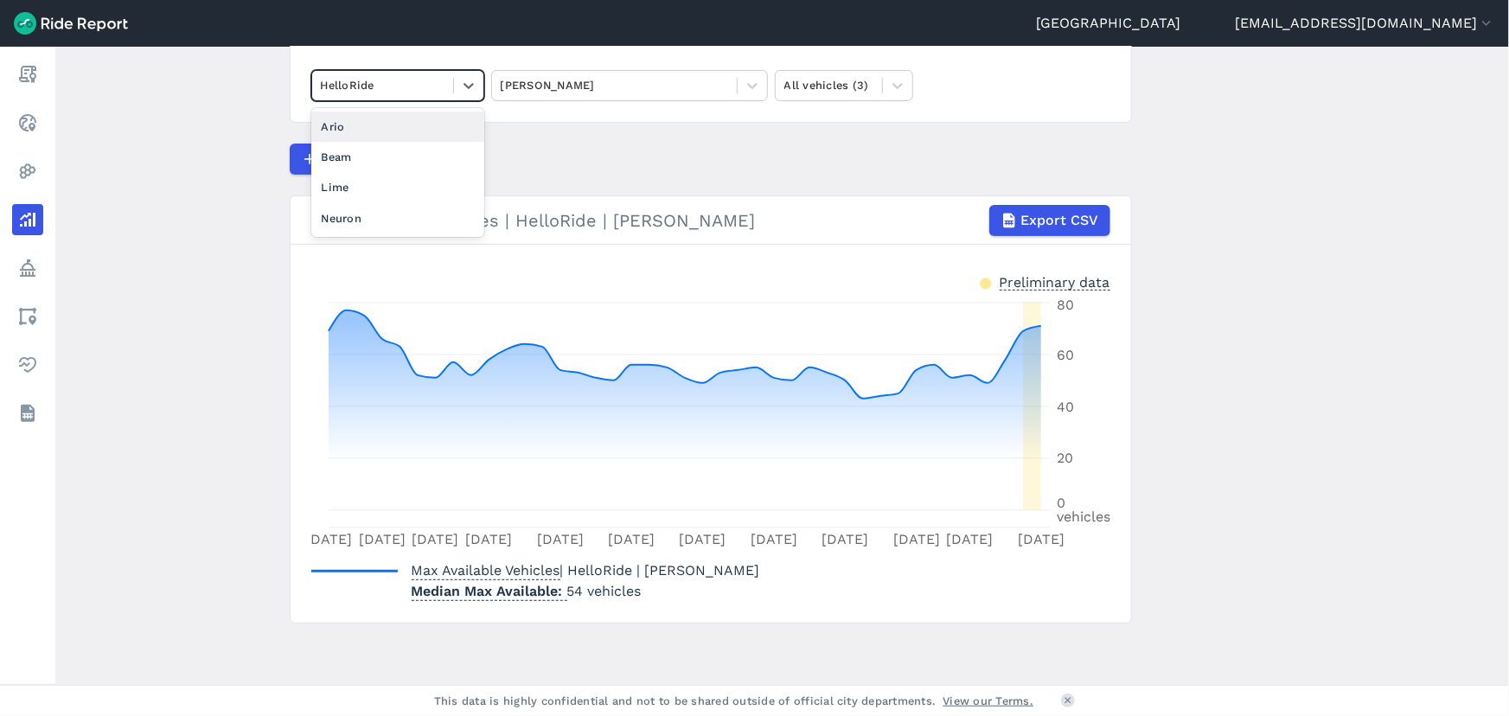 The width and height of the screenshot is (1509, 716). I want to click on span: Median Max Available, so click(490, 589).